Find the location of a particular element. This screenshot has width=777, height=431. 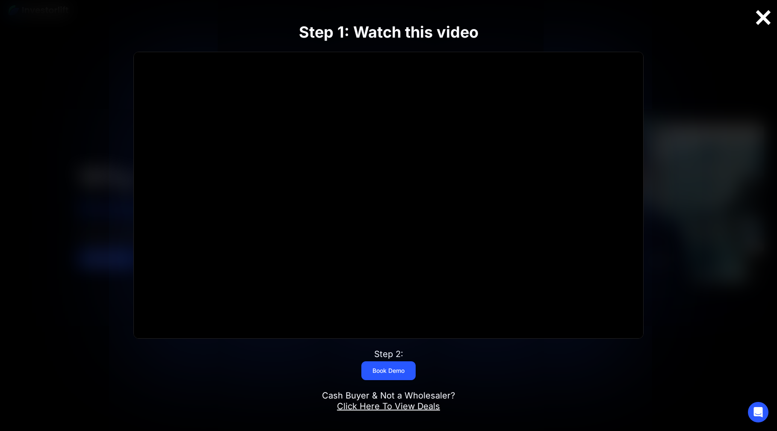

div: Step 2: is located at coordinates (389, 354).